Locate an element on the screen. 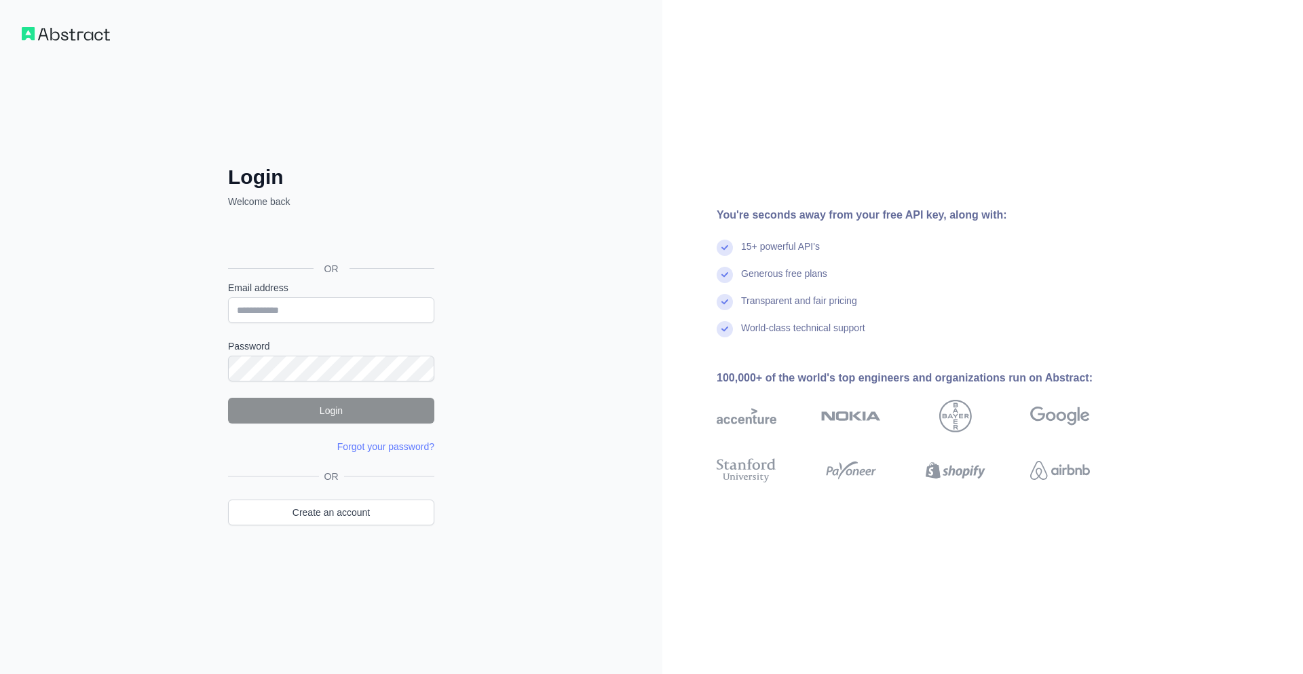  a: Create an account is located at coordinates (331, 512).